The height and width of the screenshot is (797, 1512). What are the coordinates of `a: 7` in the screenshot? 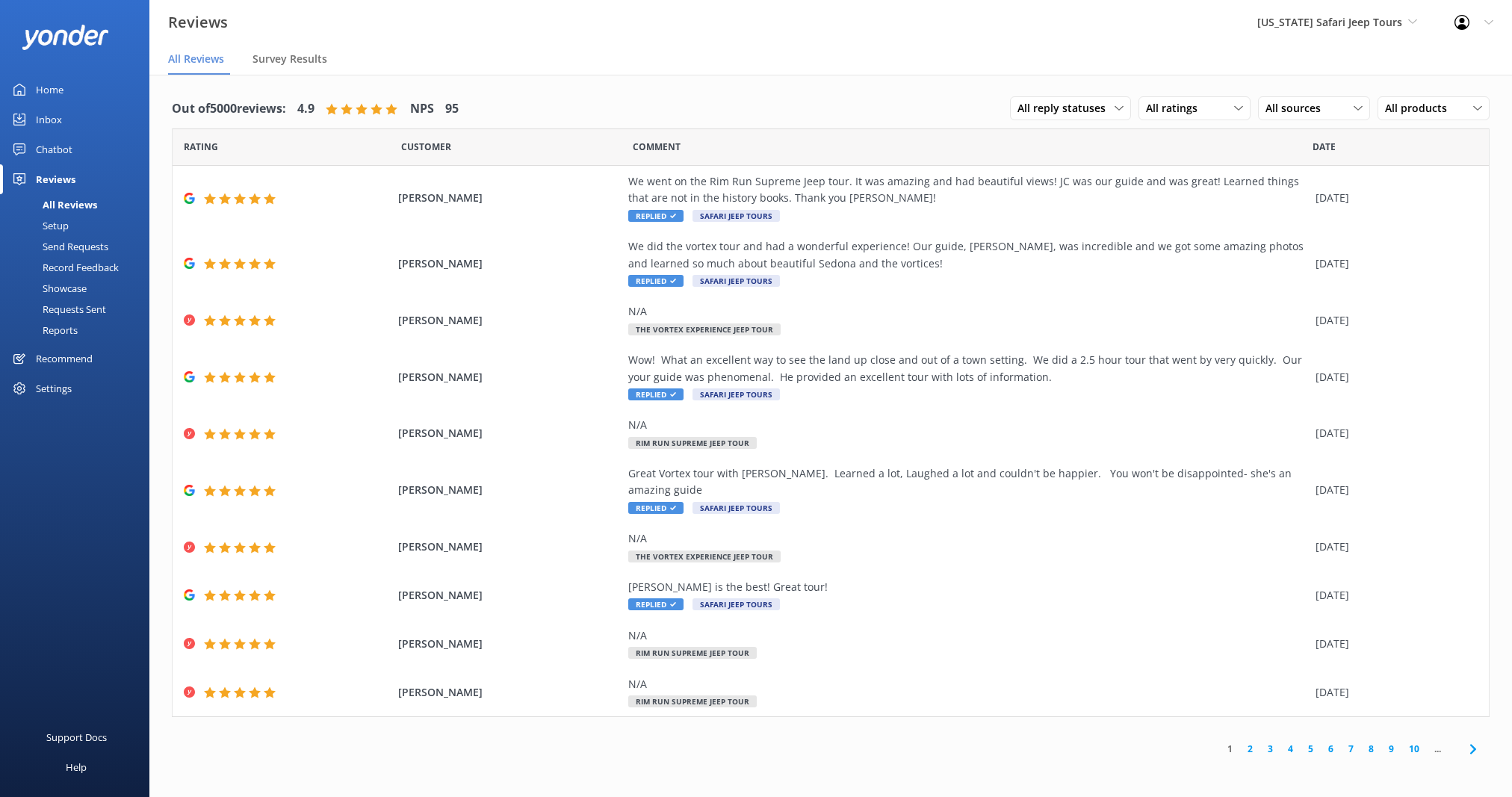 It's located at (1351, 749).